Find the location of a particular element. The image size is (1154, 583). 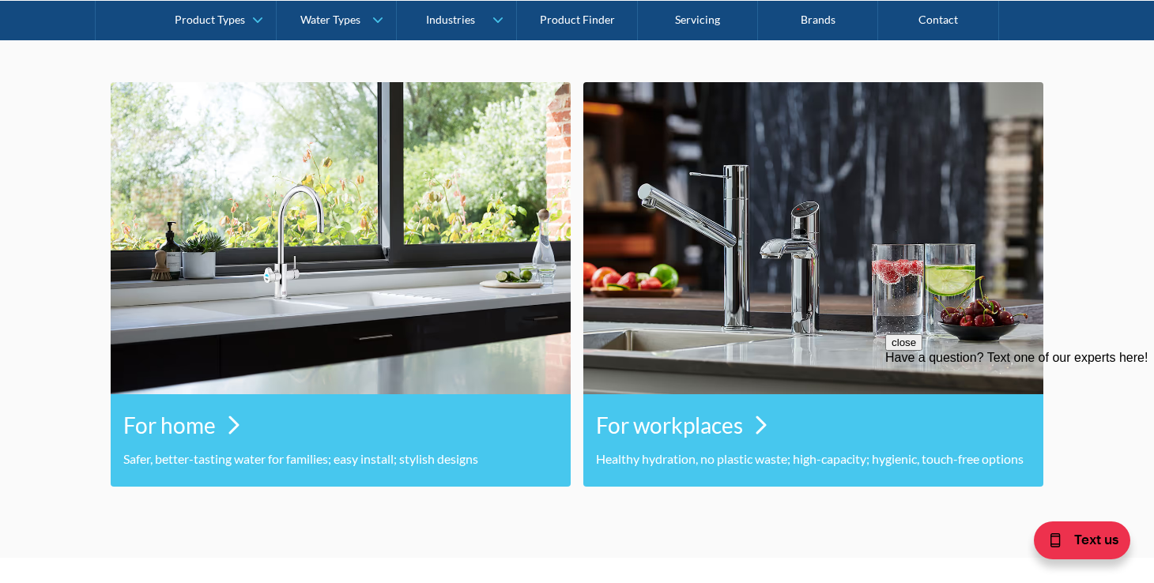

div: Water Types is located at coordinates (330, 19).